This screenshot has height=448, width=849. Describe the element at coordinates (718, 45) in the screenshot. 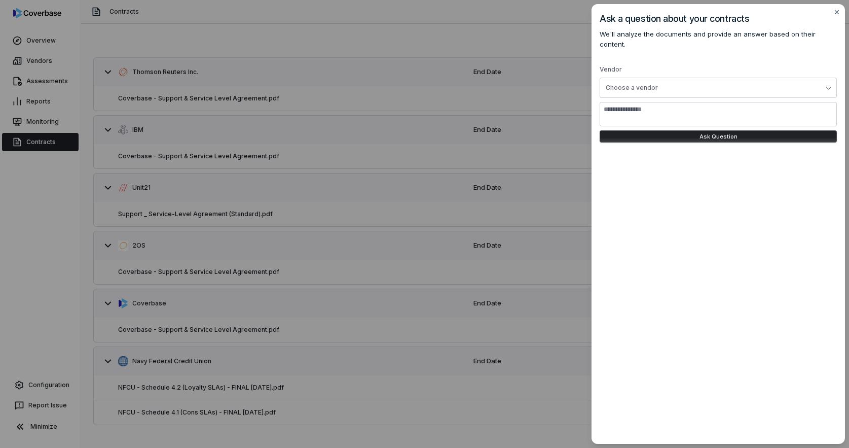

I see `p: We'll analyze the documents and provide an answer based on their content.` at that location.